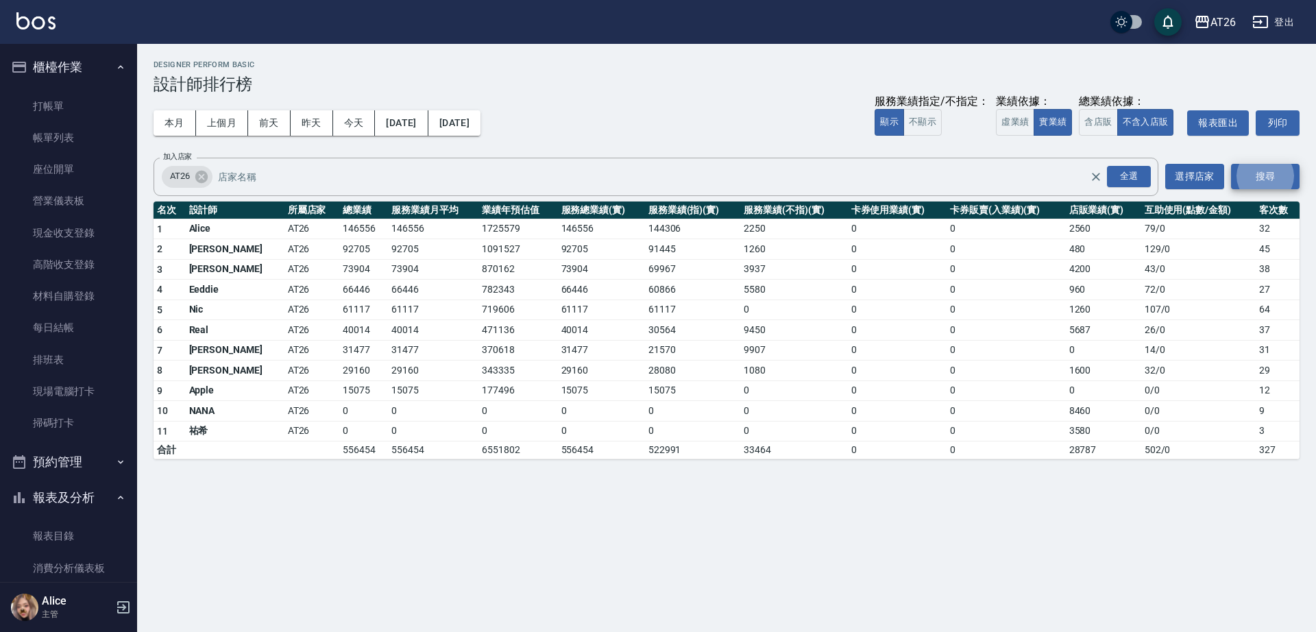 The image size is (1316, 632). Describe the element at coordinates (160, 370) in the screenshot. I see `span: 8` at that location.